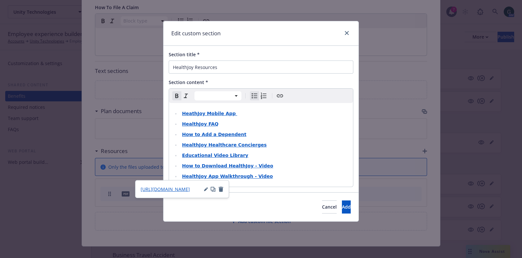 The width and height of the screenshot is (522, 258). What do you see at coordinates (329, 206) in the screenshot?
I see `span: Cancel` at bounding box center [329, 206].